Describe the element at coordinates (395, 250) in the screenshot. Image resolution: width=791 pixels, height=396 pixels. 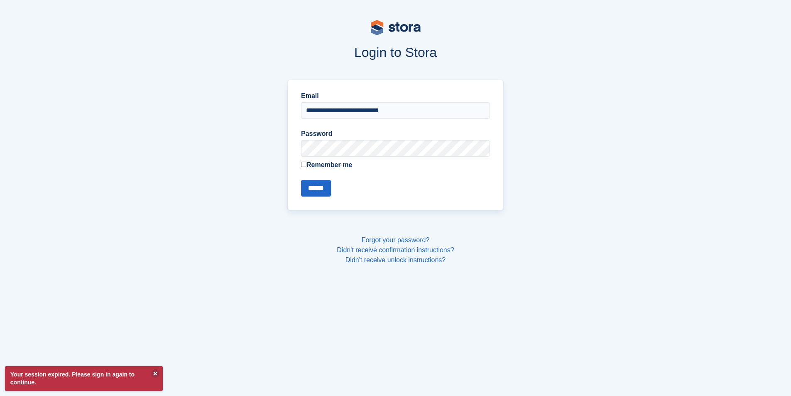
I see `a: Didn't receive confirmation instructions?` at that location.